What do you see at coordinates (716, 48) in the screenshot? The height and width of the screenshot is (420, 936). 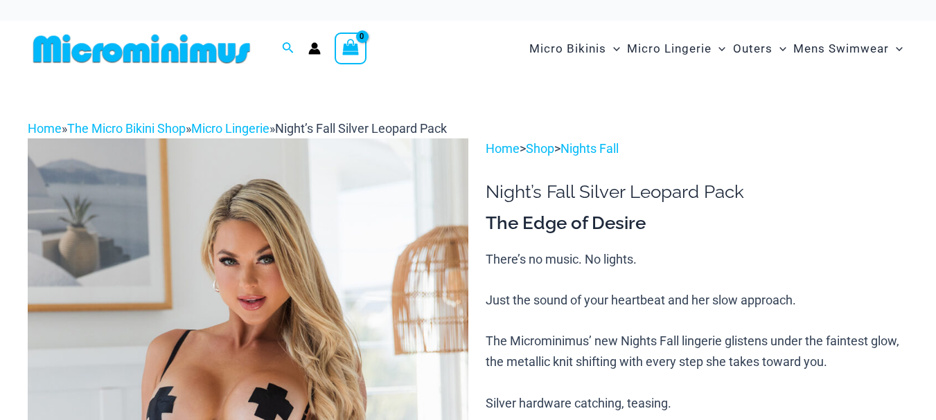 I see `nav: Site Navigation` at bounding box center [716, 48].